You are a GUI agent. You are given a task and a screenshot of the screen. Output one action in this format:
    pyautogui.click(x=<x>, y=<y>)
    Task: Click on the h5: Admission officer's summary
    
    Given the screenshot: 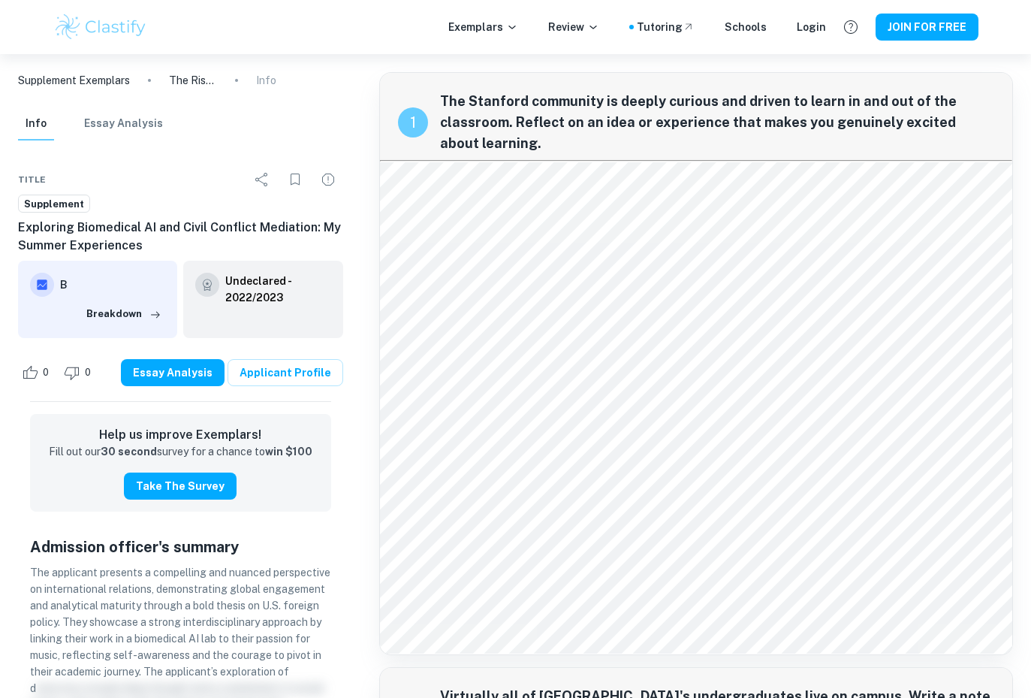 What is the action you would take?
    pyautogui.click(x=180, y=547)
    